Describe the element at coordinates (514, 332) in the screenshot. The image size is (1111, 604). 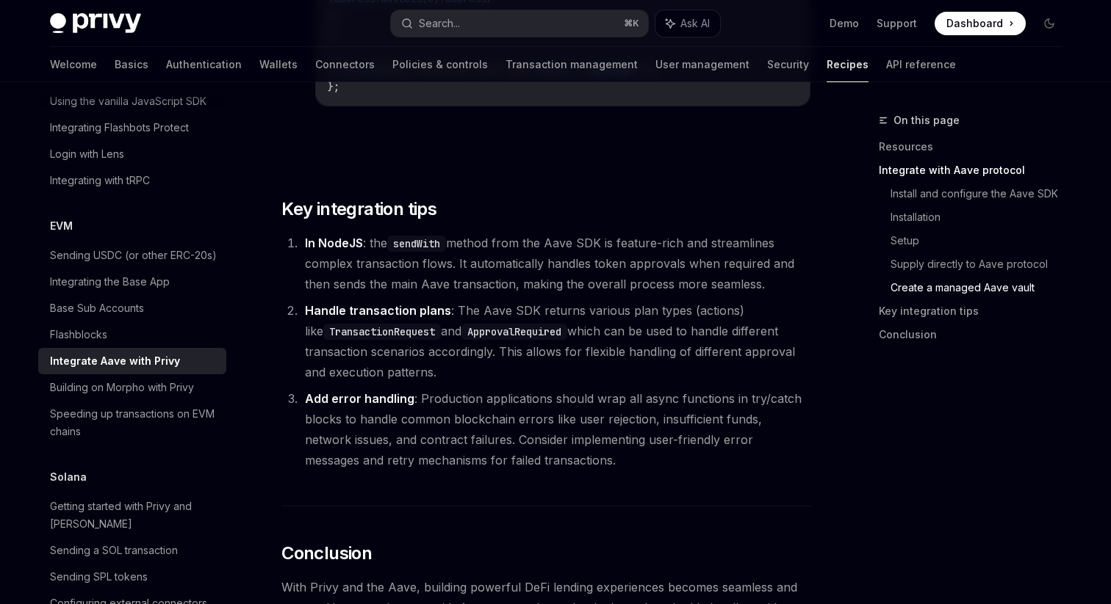
I see `code: ApprovalRequired` at that location.